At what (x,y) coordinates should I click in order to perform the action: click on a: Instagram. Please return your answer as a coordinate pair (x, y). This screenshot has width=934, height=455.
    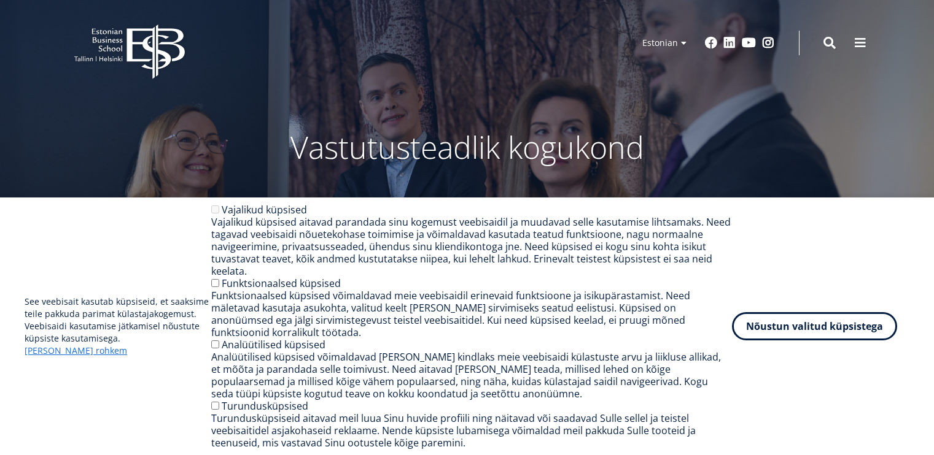
    Looking at the image, I should click on (768, 43).